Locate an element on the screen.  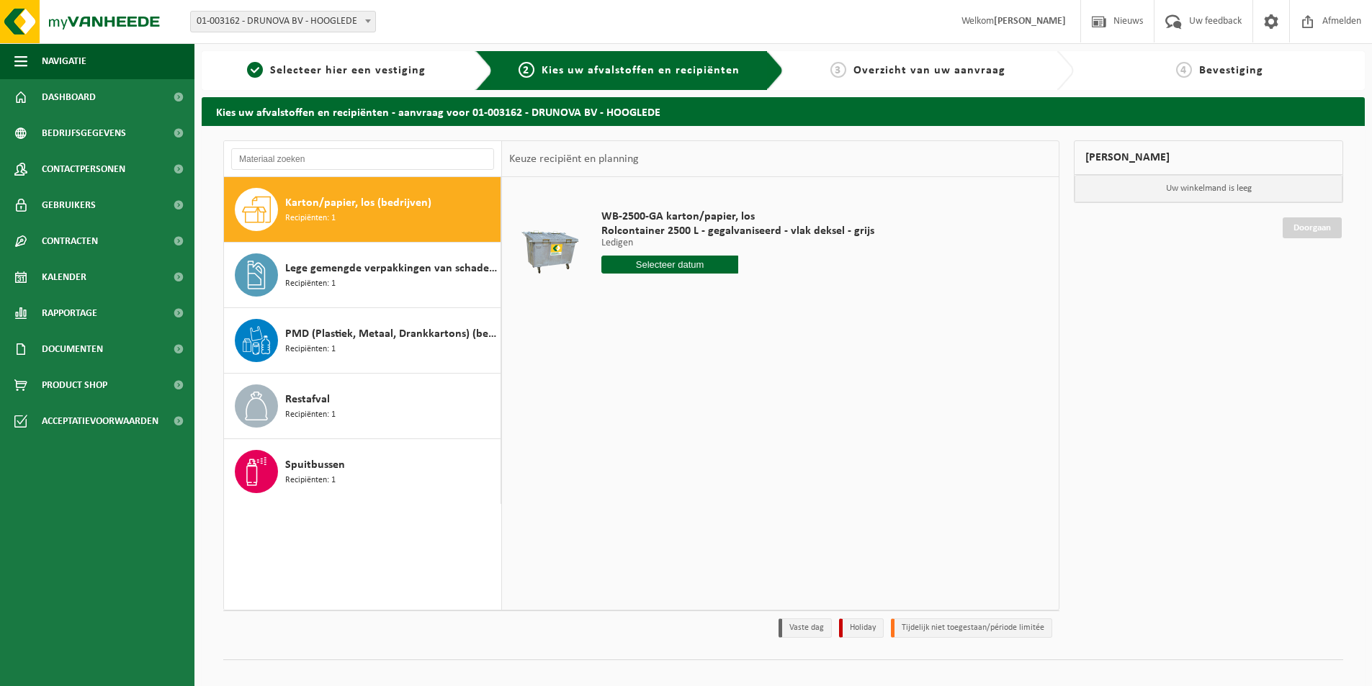
span: Kalender is located at coordinates (64, 277).